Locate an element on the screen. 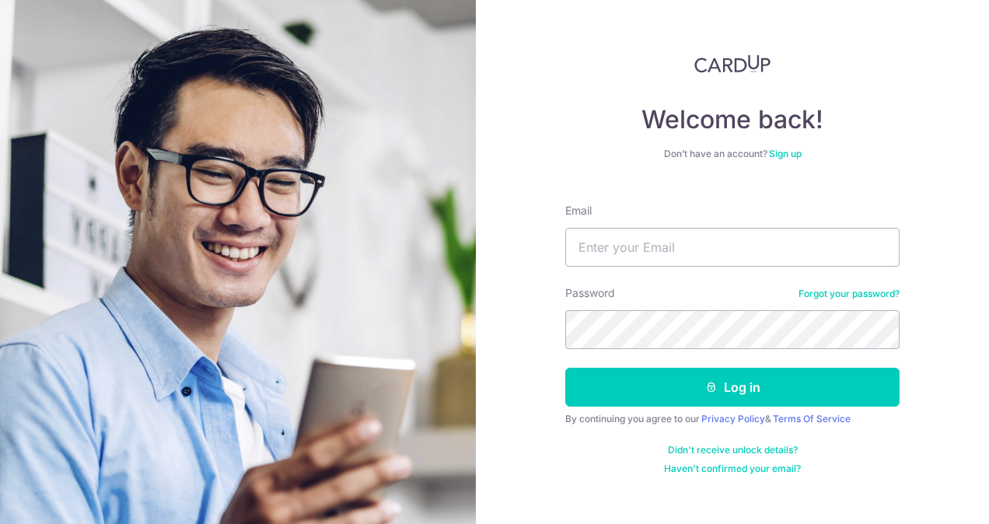  h4: Welcome back! is located at coordinates (733, 120).